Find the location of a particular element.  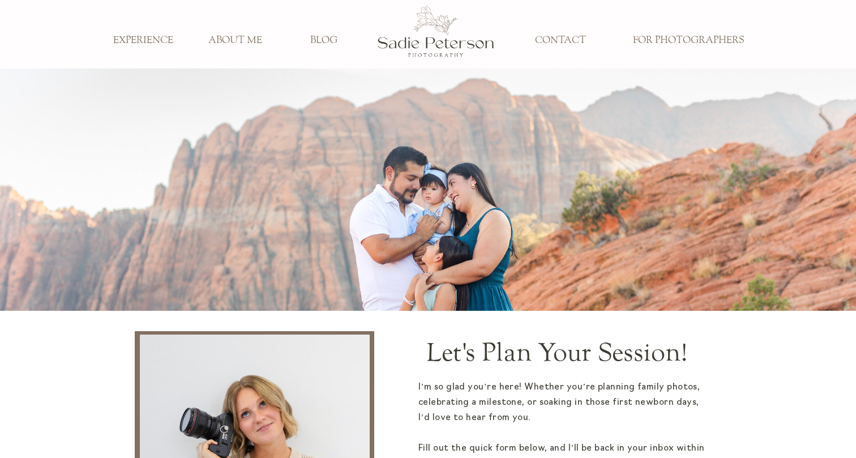

a: CONTACT is located at coordinates (560, 41).